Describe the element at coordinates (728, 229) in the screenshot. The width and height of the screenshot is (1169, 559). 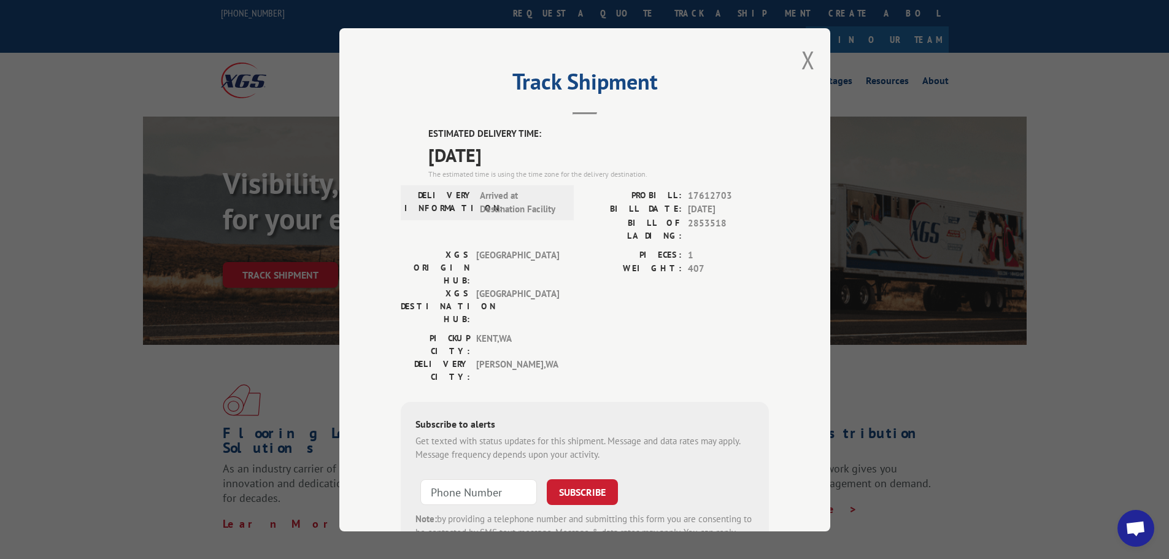
I see `span: 2853518` at that location.